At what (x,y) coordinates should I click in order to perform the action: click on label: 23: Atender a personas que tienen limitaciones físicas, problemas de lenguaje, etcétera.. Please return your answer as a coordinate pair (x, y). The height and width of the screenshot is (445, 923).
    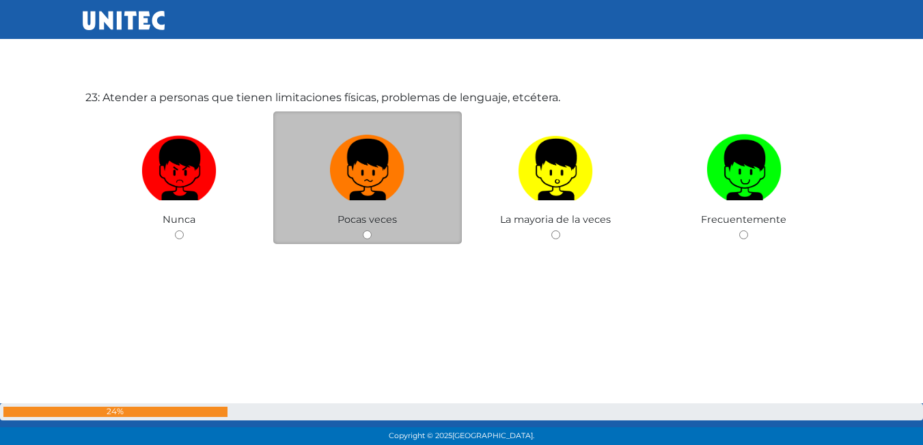
    Looking at the image, I should click on (322, 98).